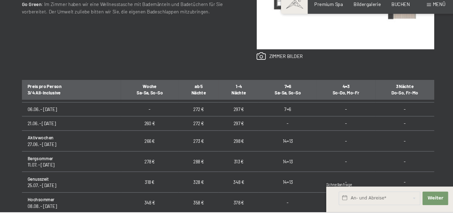 Image resolution: width=453 pixels, height=215 pixels. Describe the element at coordinates (237, 187) in the screenshot. I see `td: 348 €` at that location.